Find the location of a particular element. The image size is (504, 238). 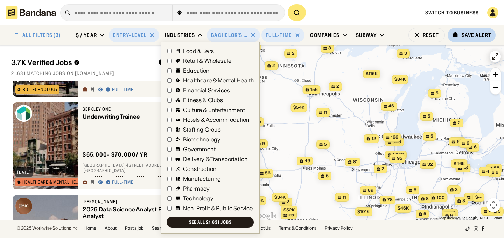

div: Pharmacy is located at coordinates (197, 188).